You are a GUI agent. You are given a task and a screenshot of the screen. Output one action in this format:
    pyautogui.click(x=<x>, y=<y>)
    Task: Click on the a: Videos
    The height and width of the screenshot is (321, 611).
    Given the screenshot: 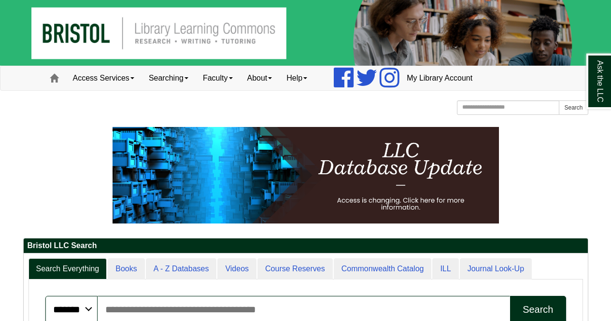 What is the action you would take?
    pyautogui.click(x=237, y=269)
    